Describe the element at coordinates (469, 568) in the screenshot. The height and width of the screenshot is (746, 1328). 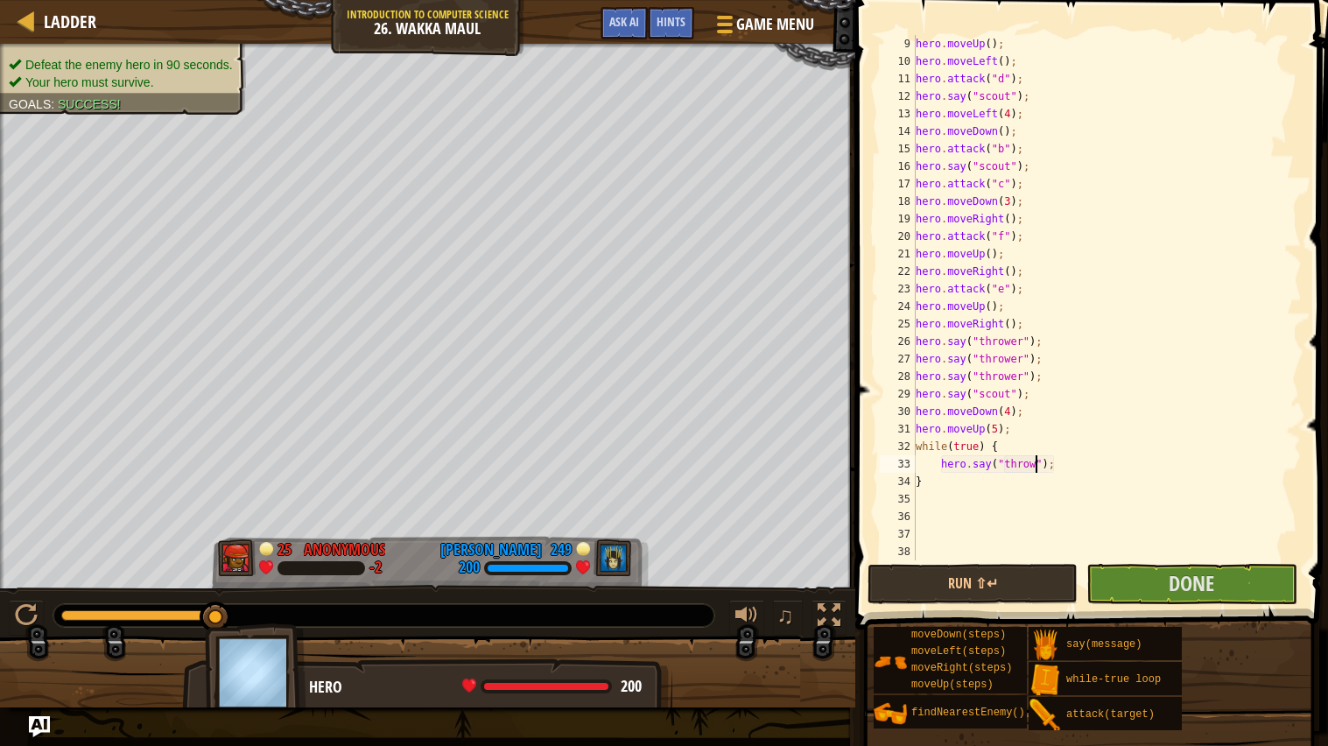
I see `div: 200` at that location.